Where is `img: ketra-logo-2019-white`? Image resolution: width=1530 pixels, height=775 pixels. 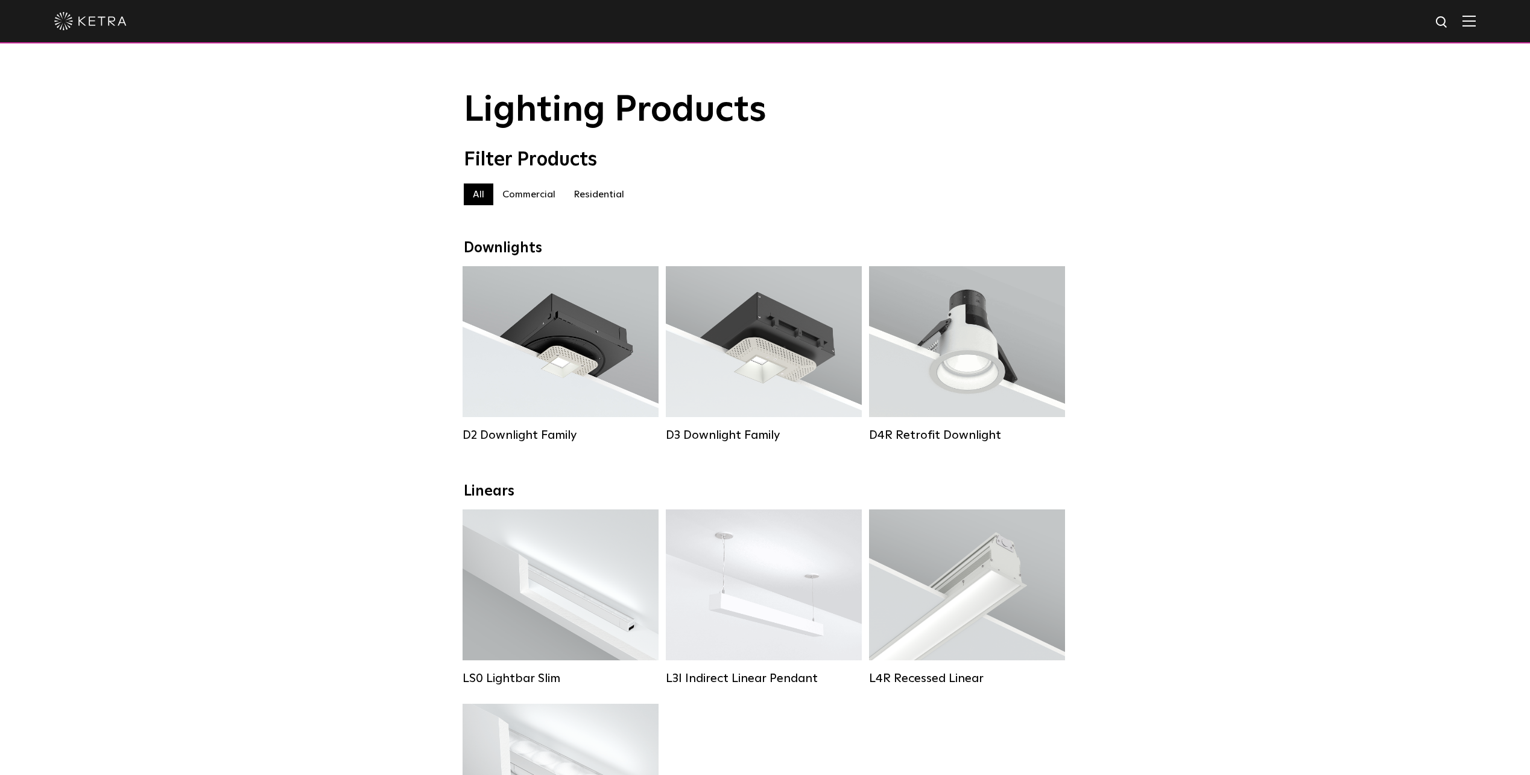 img: ketra-logo-2019-white is located at coordinates (90, 21).